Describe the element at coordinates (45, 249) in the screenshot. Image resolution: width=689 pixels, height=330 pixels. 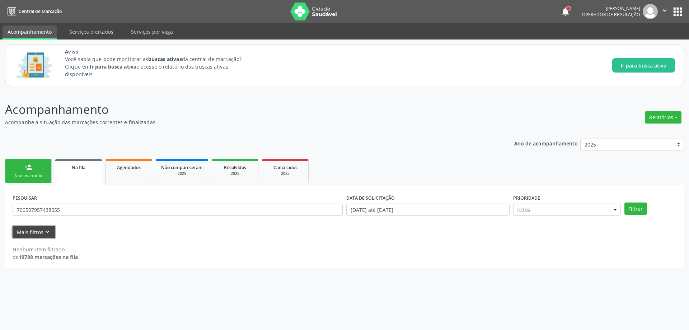
I see `div: Nenhum item filtrado` at that location.